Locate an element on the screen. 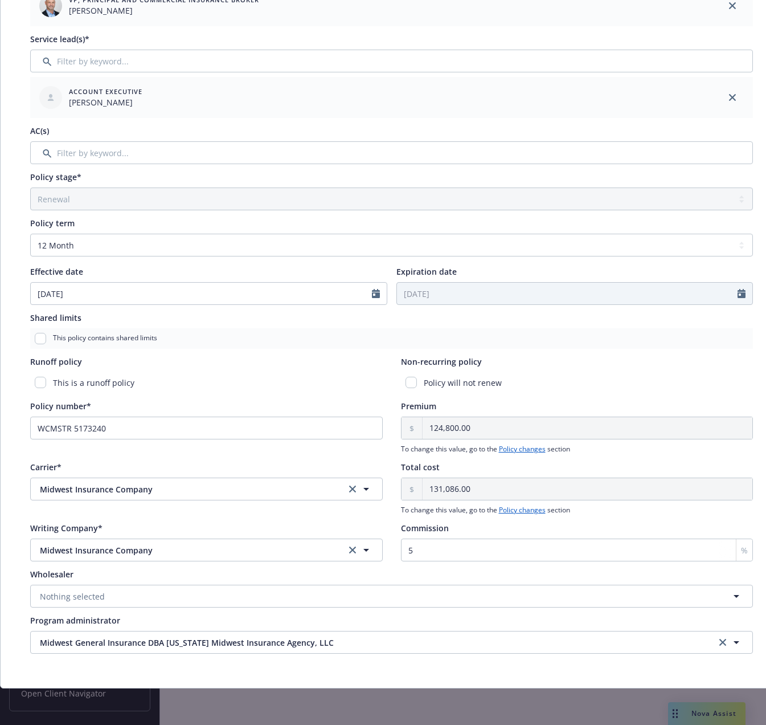 This screenshot has width=766, height=725. div: This is a runoff policy is located at coordinates (206, 382).